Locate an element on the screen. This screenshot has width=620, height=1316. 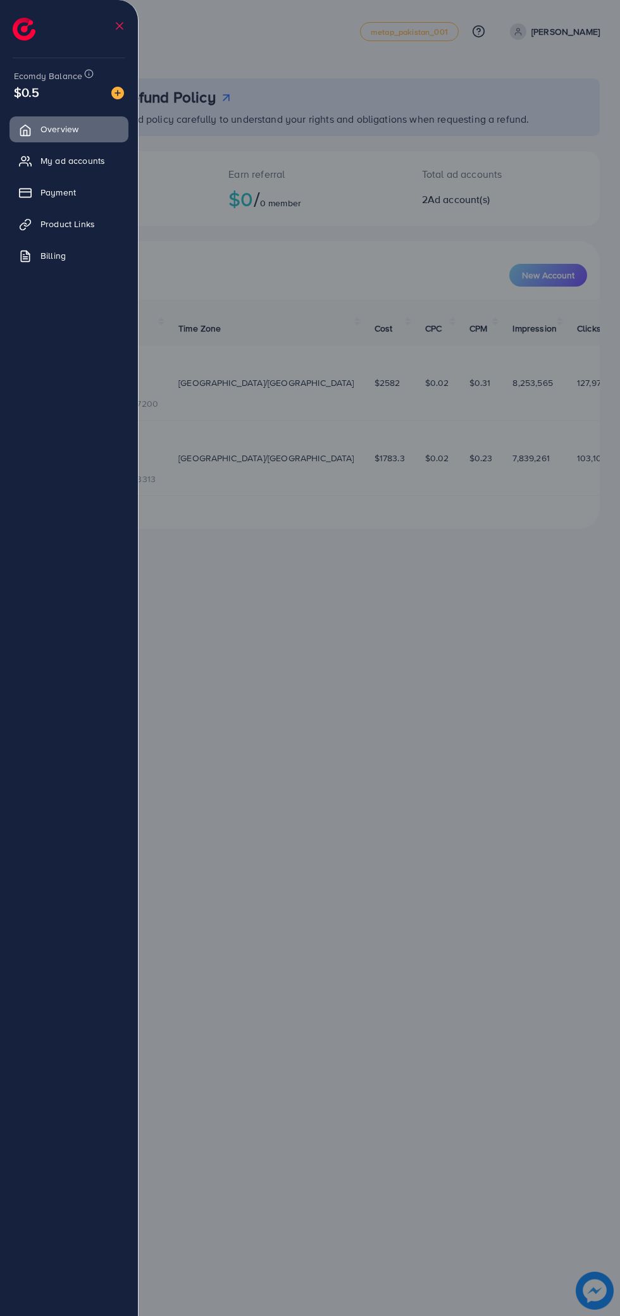
span: Billing is located at coordinates (53, 256).